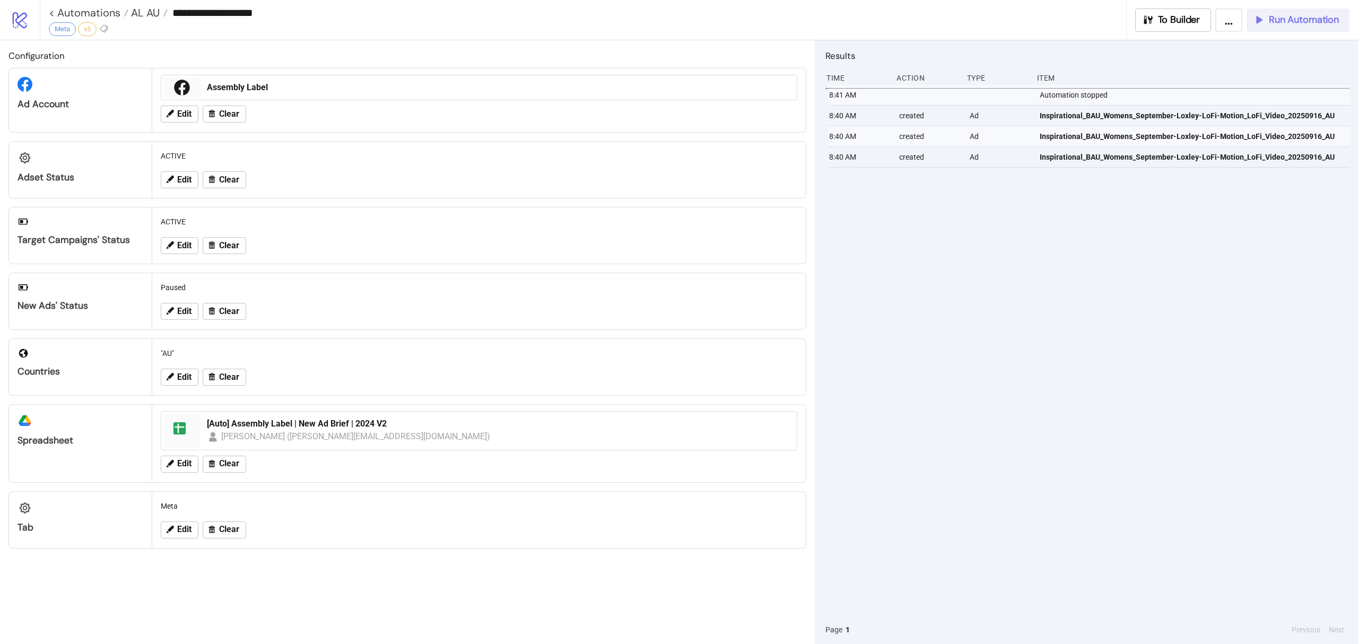  I want to click on button: Run Automation, so click(1298, 20).